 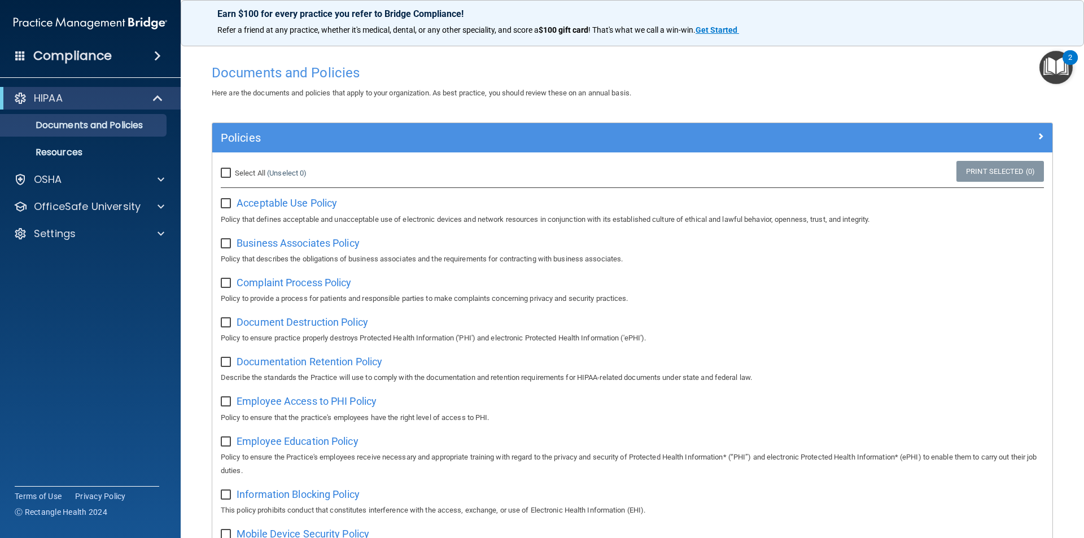 What do you see at coordinates (100, 496) in the screenshot?
I see `a: Privacy Policy` at bounding box center [100, 496].